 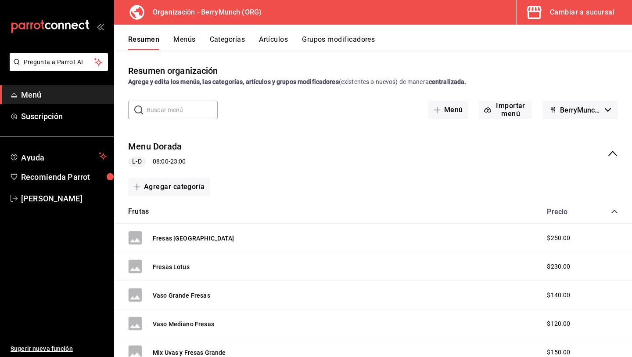 I want to click on a: Pregunta a Parrot AI, so click(x=57, y=68).